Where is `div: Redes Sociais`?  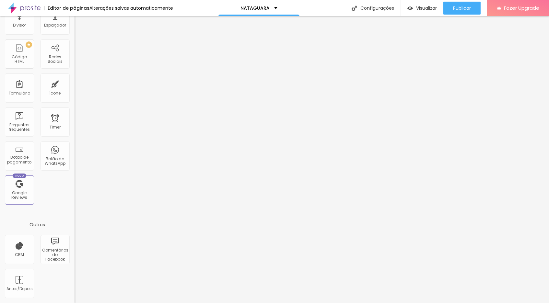 div: Redes Sociais is located at coordinates (55, 59).